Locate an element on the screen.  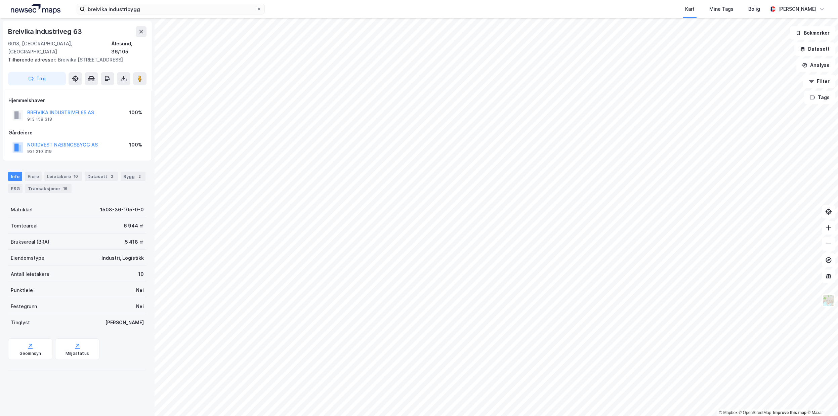
a: Improve this map is located at coordinates (790, 413).